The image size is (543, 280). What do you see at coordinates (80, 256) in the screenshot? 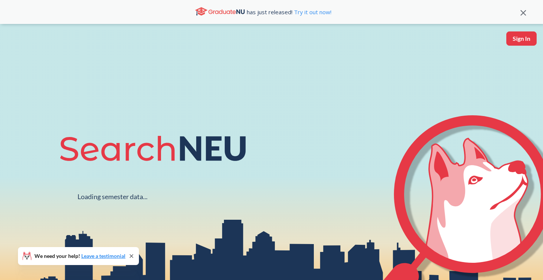
I see `span: We need your help!` at bounding box center [80, 256].